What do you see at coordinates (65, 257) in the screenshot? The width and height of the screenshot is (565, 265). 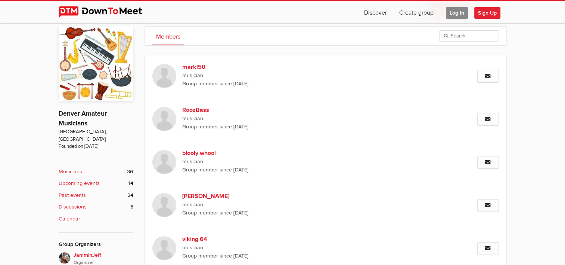 I see `img: JamminJeff` at bounding box center [65, 257].